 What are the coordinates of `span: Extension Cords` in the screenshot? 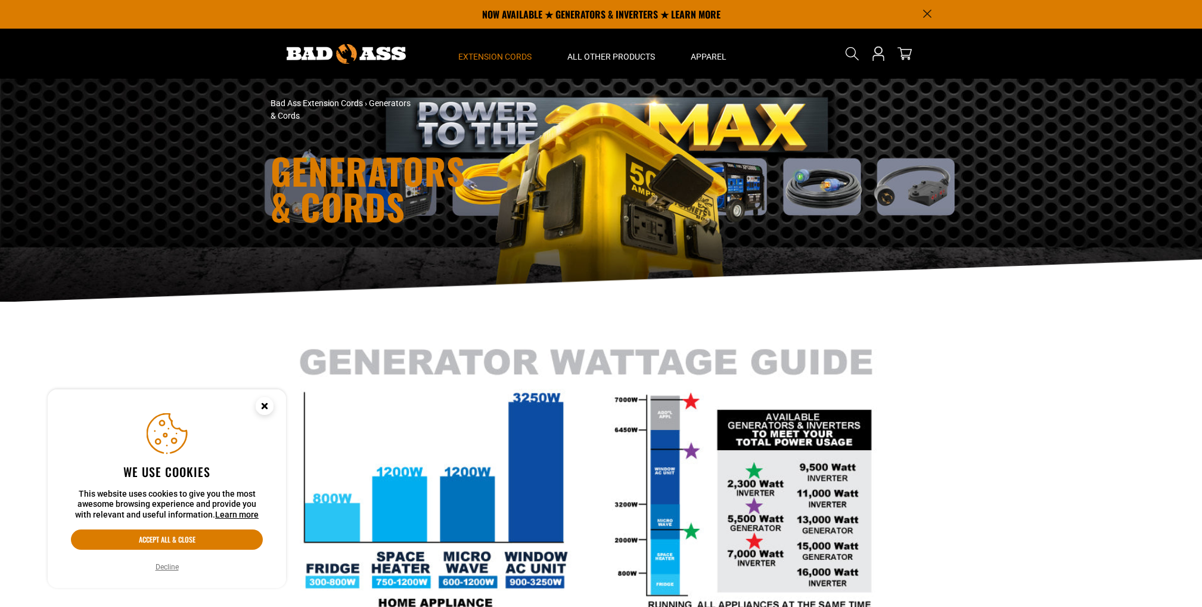 It's located at (495, 57).